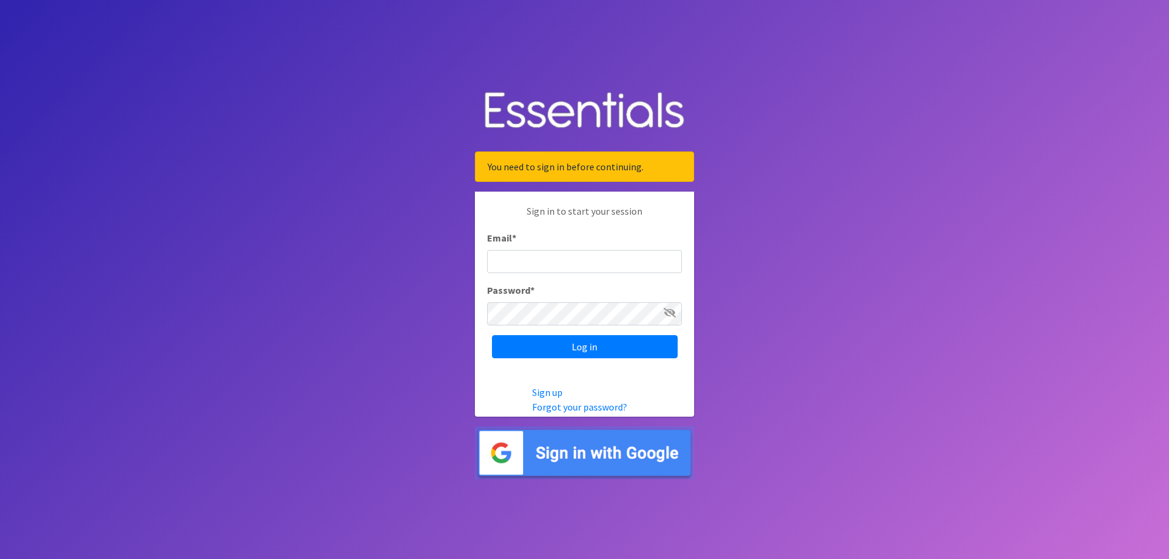  What do you see at coordinates (584, 167) in the screenshot?
I see `div: You need to sign in before continuing.` at bounding box center [584, 167].